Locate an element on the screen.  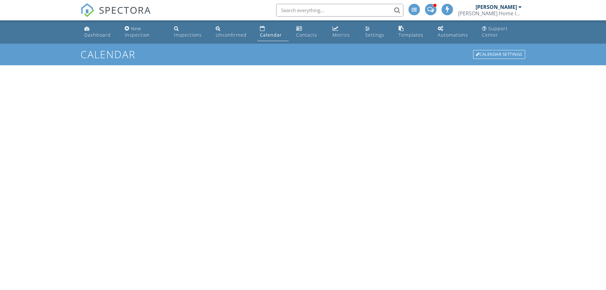
div: Settings is located at coordinates (375, 35).